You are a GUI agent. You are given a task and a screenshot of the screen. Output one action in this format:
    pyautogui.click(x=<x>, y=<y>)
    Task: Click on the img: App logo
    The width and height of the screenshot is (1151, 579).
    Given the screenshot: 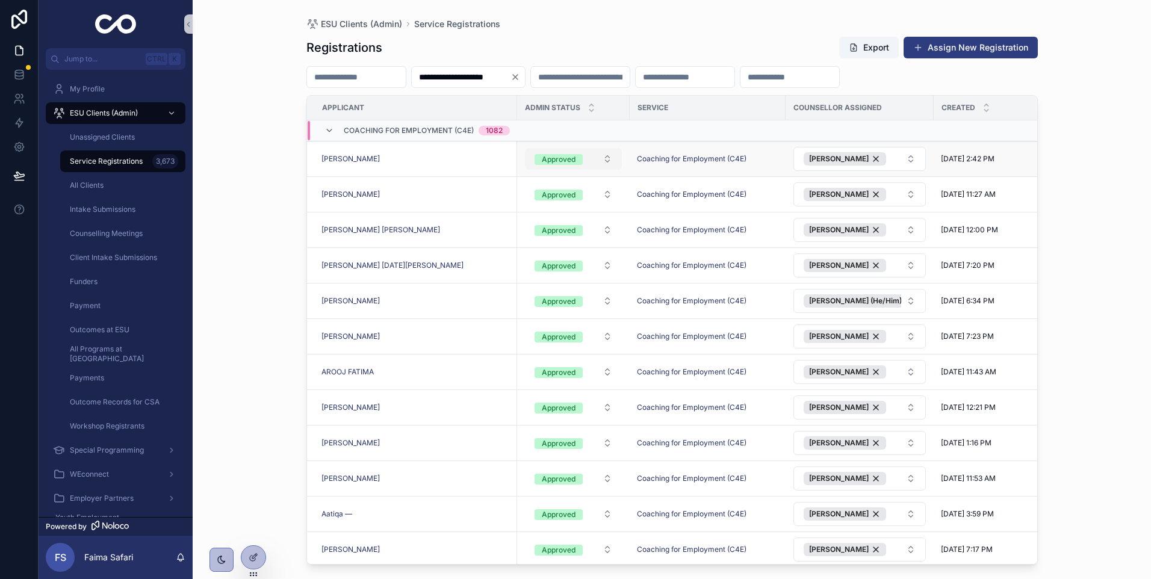 What is the action you would take?
    pyautogui.click(x=116, y=24)
    